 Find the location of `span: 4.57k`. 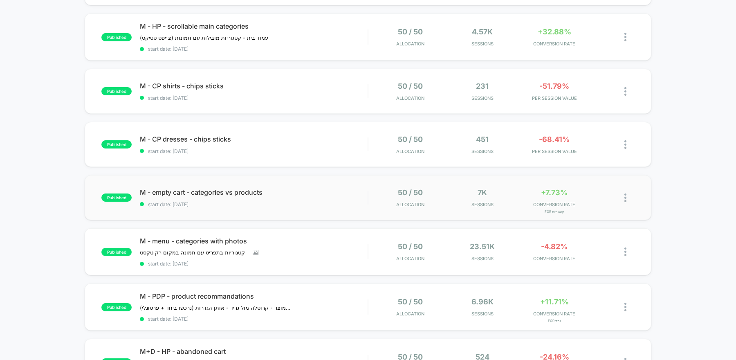

span: 4.57k is located at coordinates (482, 31).